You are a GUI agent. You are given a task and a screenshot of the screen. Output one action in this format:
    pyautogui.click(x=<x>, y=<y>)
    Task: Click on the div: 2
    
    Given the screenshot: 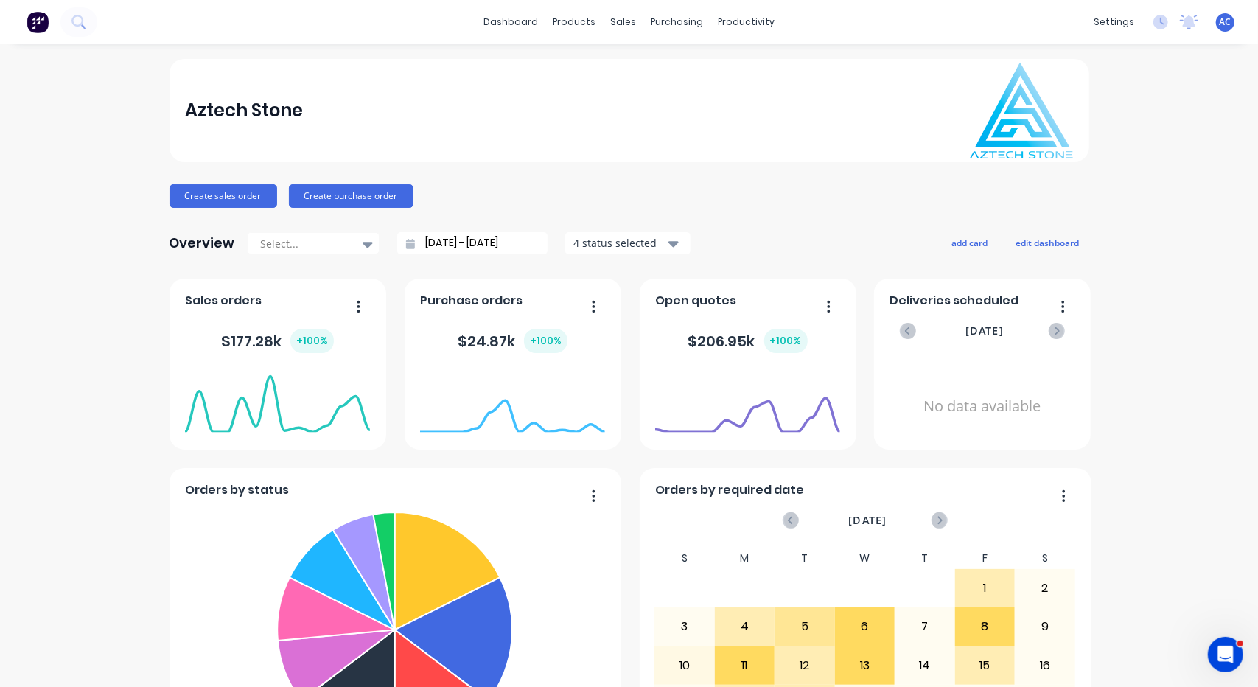 What is the action you would take?
    pyautogui.click(x=1045, y=588)
    